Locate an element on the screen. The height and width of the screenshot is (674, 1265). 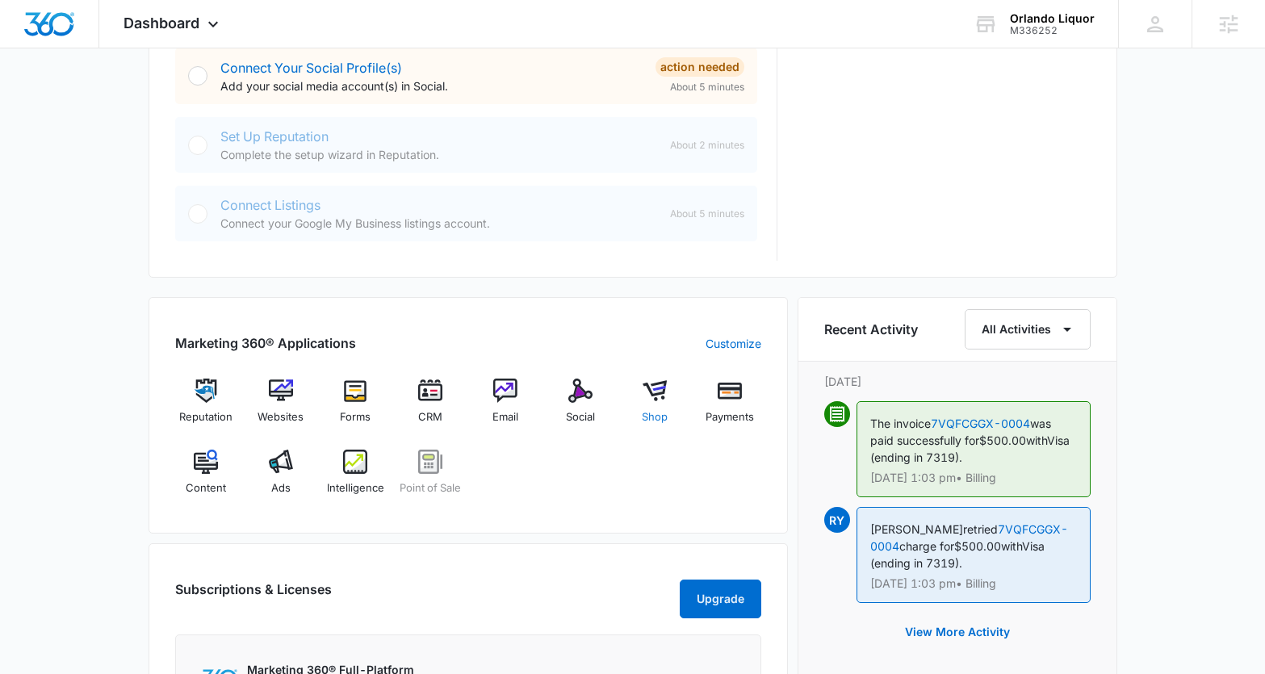
a: Payments is located at coordinates (730, 408).